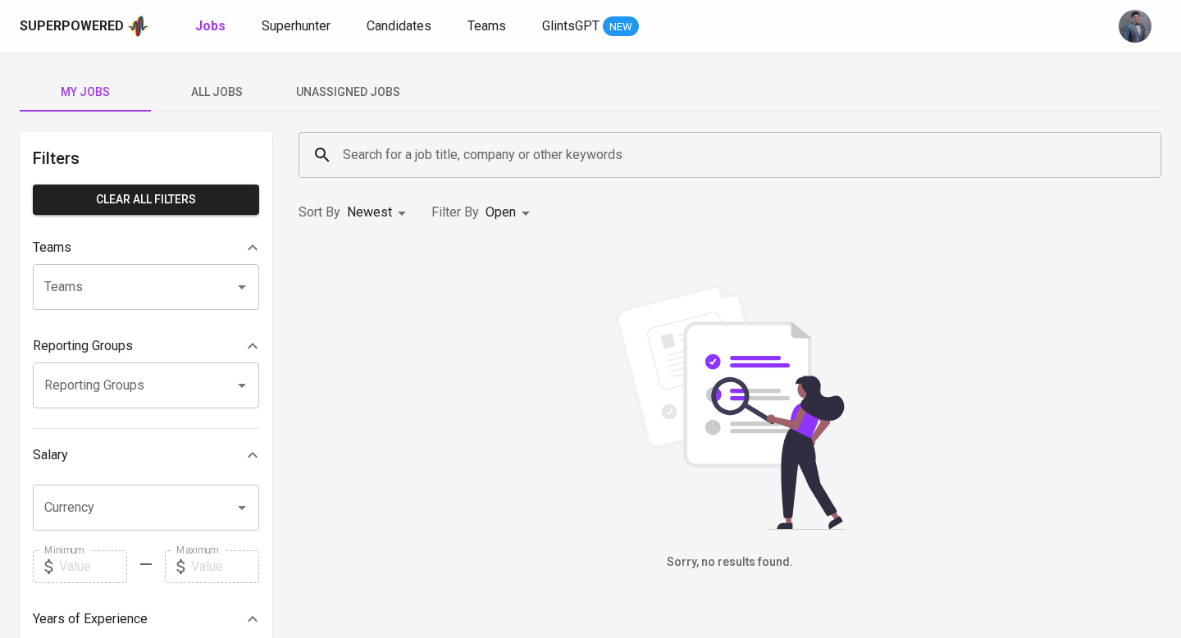 The height and width of the screenshot is (638, 1181). I want to click on span: Clear All filters, so click(146, 199).